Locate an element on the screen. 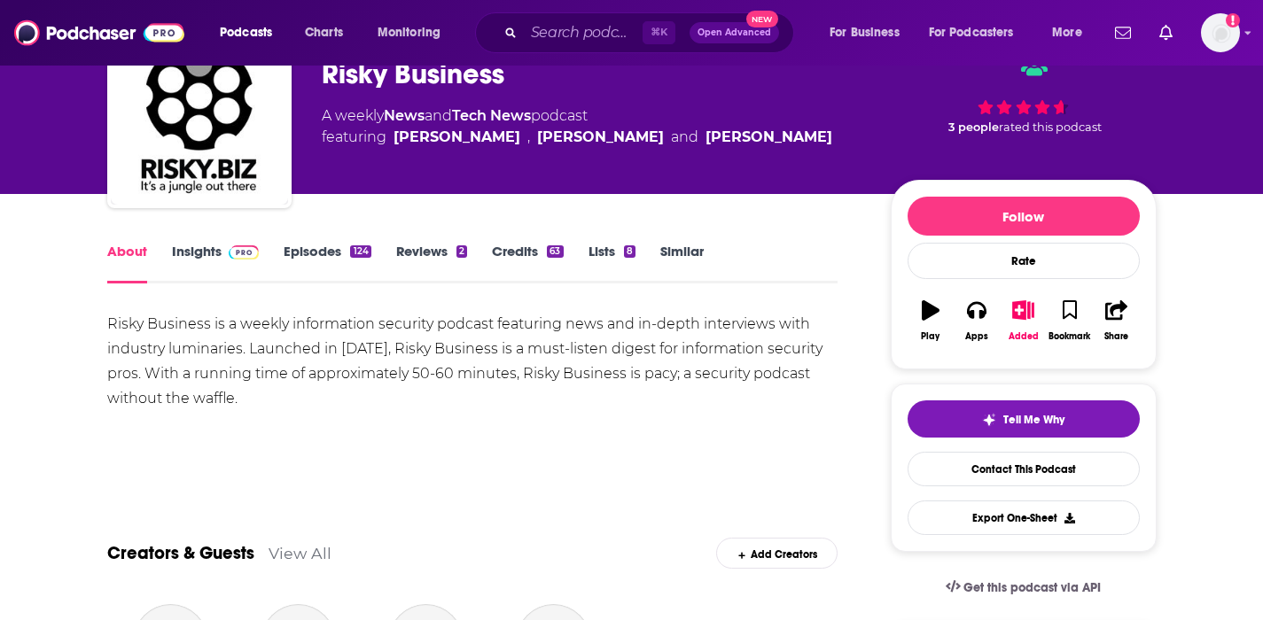 The height and width of the screenshot is (620, 1263). div: Play is located at coordinates (930, 337).